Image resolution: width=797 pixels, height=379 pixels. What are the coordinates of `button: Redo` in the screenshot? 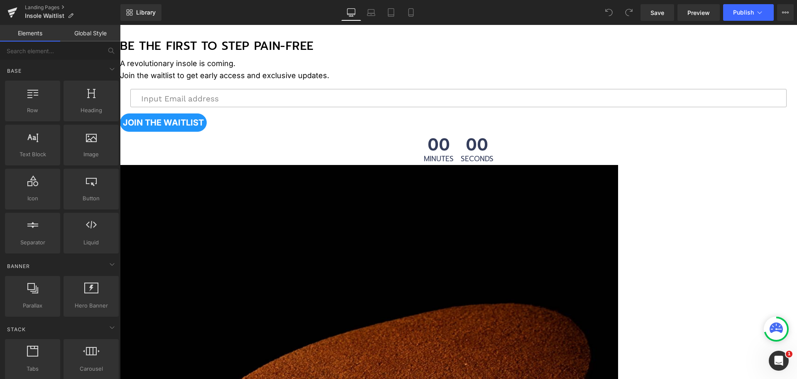 It's located at (629, 12).